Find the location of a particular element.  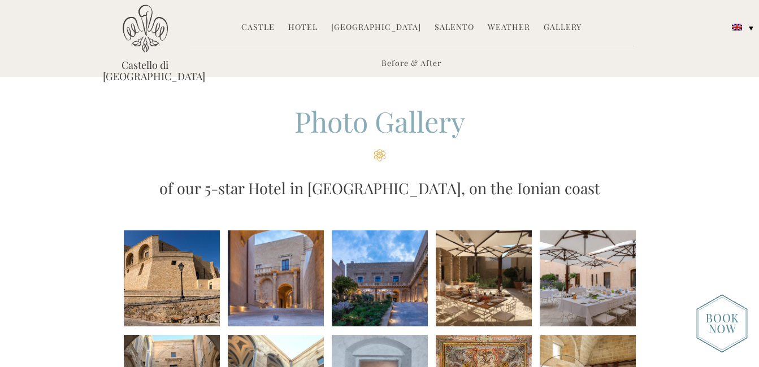

img: Castello di Ugento is located at coordinates (145, 28).